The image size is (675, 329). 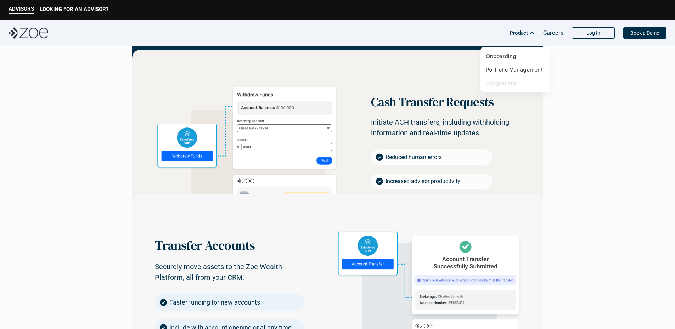 What do you see at coordinates (594, 33) in the screenshot?
I see `p: Log In` at bounding box center [594, 33].